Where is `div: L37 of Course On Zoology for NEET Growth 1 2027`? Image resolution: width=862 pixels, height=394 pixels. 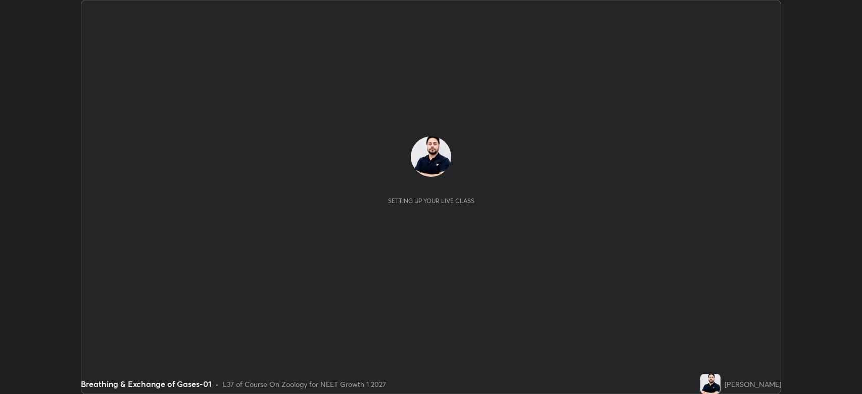
div: L37 of Course On Zoology for NEET Growth 1 2027 is located at coordinates (304, 384).